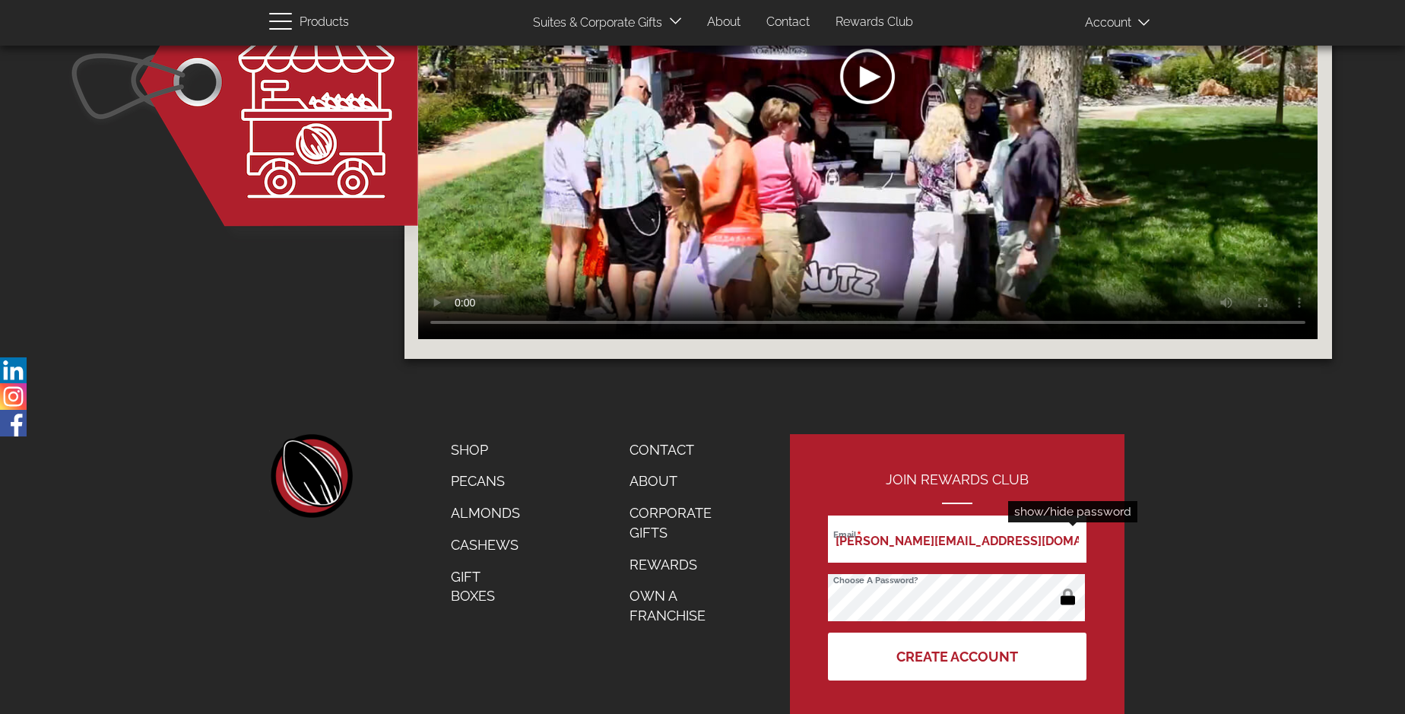 The width and height of the screenshot is (1405, 714). I want to click on a: Own a Franchise, so click(680, 605).